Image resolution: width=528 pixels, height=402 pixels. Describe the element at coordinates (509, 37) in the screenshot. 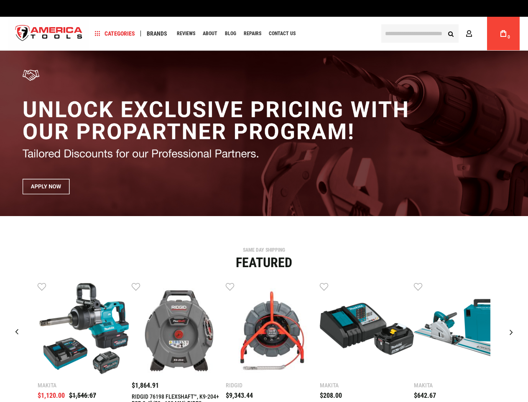

I see `span: 0` at that location.